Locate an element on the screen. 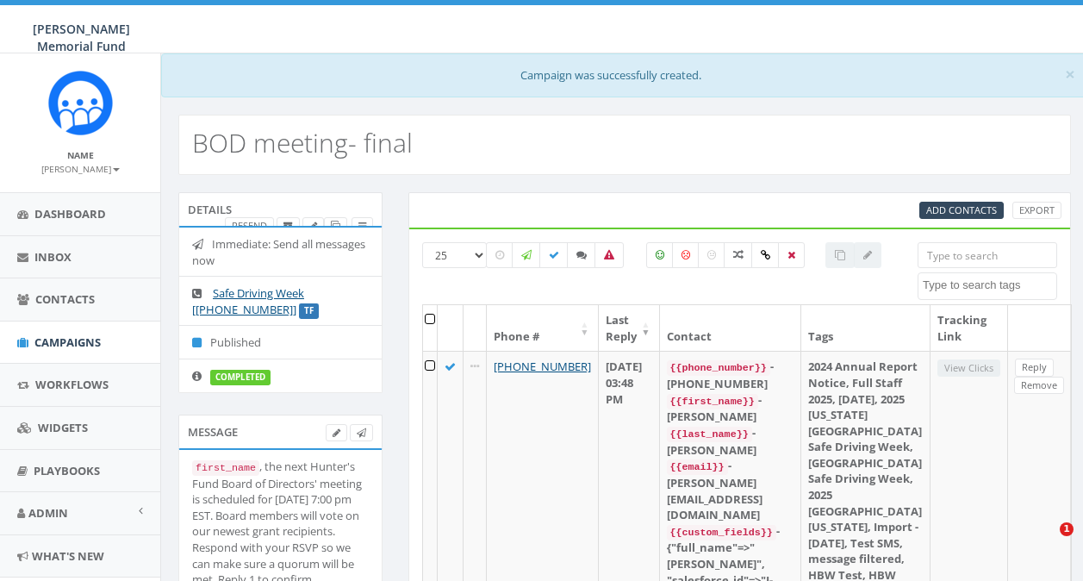  span: Contacts is located at coordinates (65, 299).